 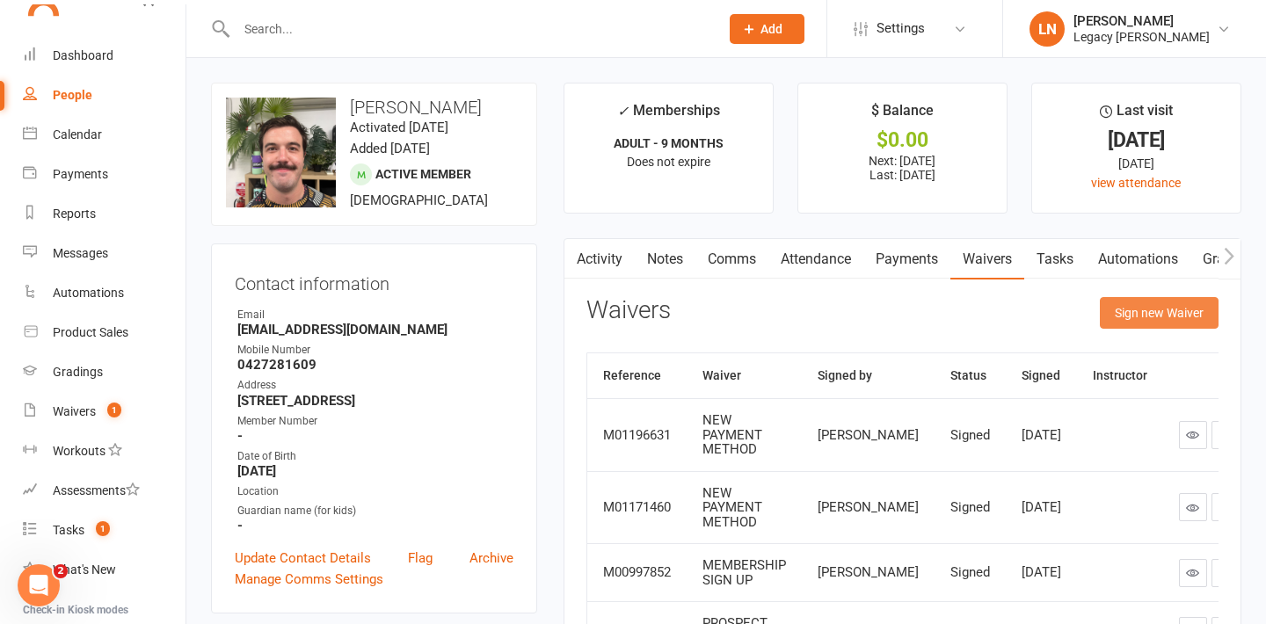 I want to click on a: Attendance, so click(x=816, y=259).